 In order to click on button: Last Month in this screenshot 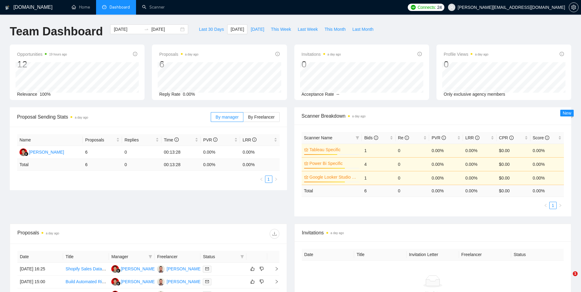, I will do `click(363, 29)`.